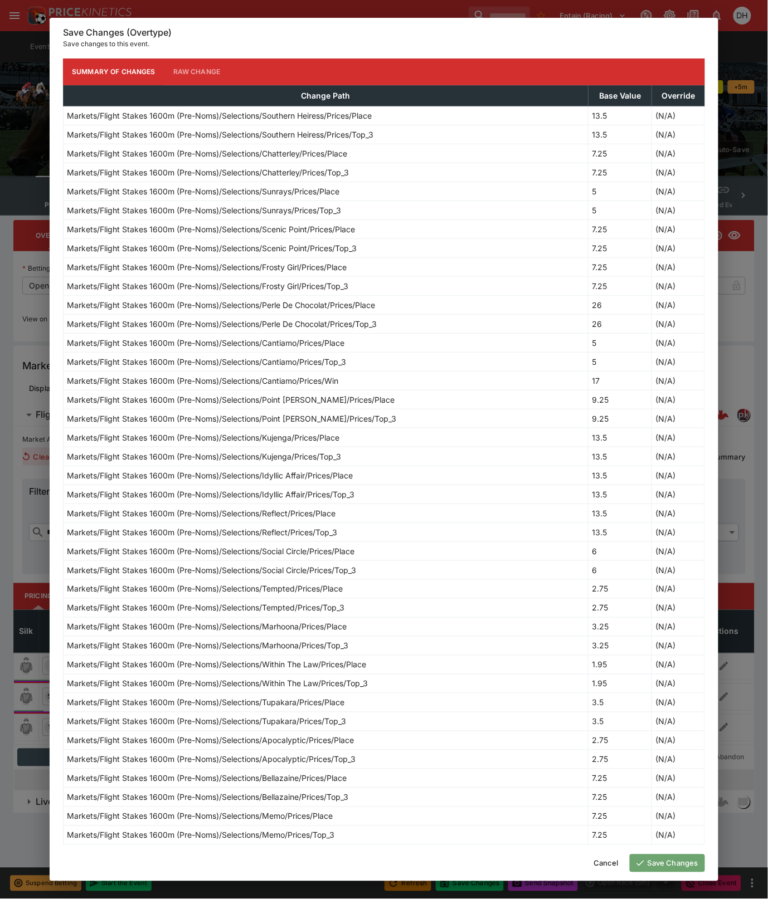 This screenshot has height=899, width=768. What do you see at coordinates (326, 95) in the screenshot?
I see `th: Change Path` at bounding box center [326, 95].